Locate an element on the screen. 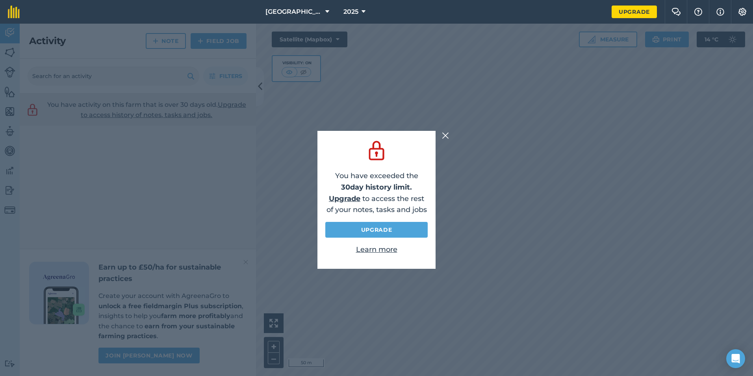  img: A question mark icon is located at coordinates (698, 12).